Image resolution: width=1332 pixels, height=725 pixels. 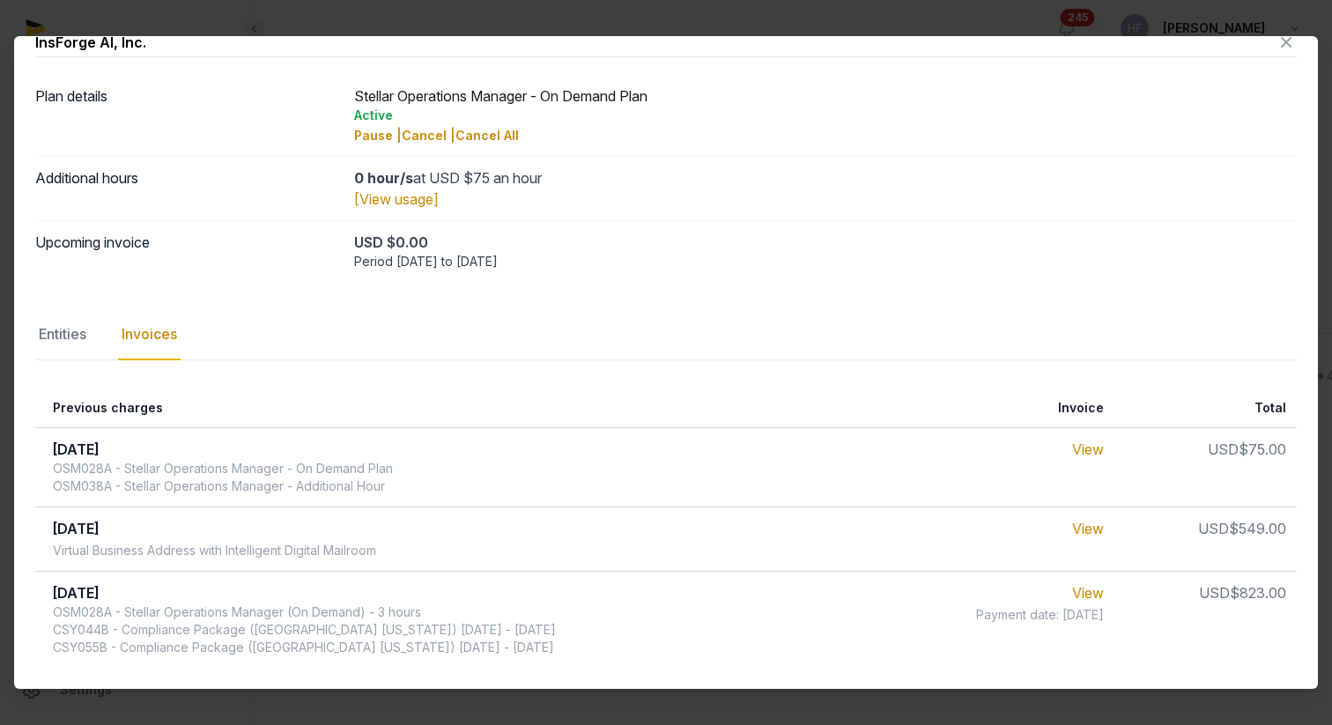 What do you see at coordinates (666, 335) in the screenshot?
I see `nav: Tabs` at bounding box center [666, 335].